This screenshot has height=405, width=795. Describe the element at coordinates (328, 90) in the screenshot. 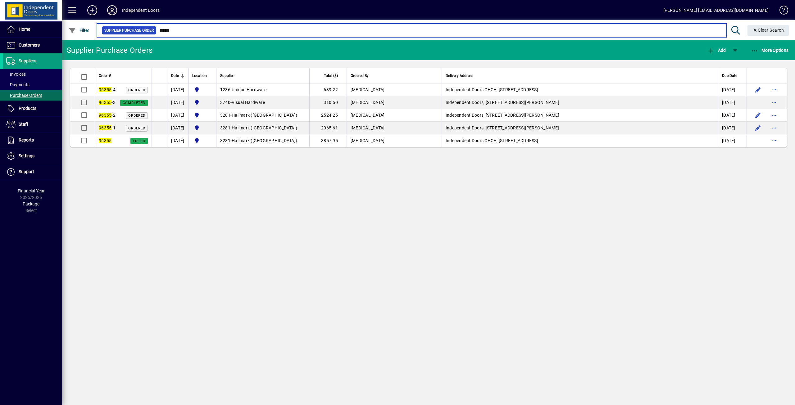

I see `td: 639.22` at that location.